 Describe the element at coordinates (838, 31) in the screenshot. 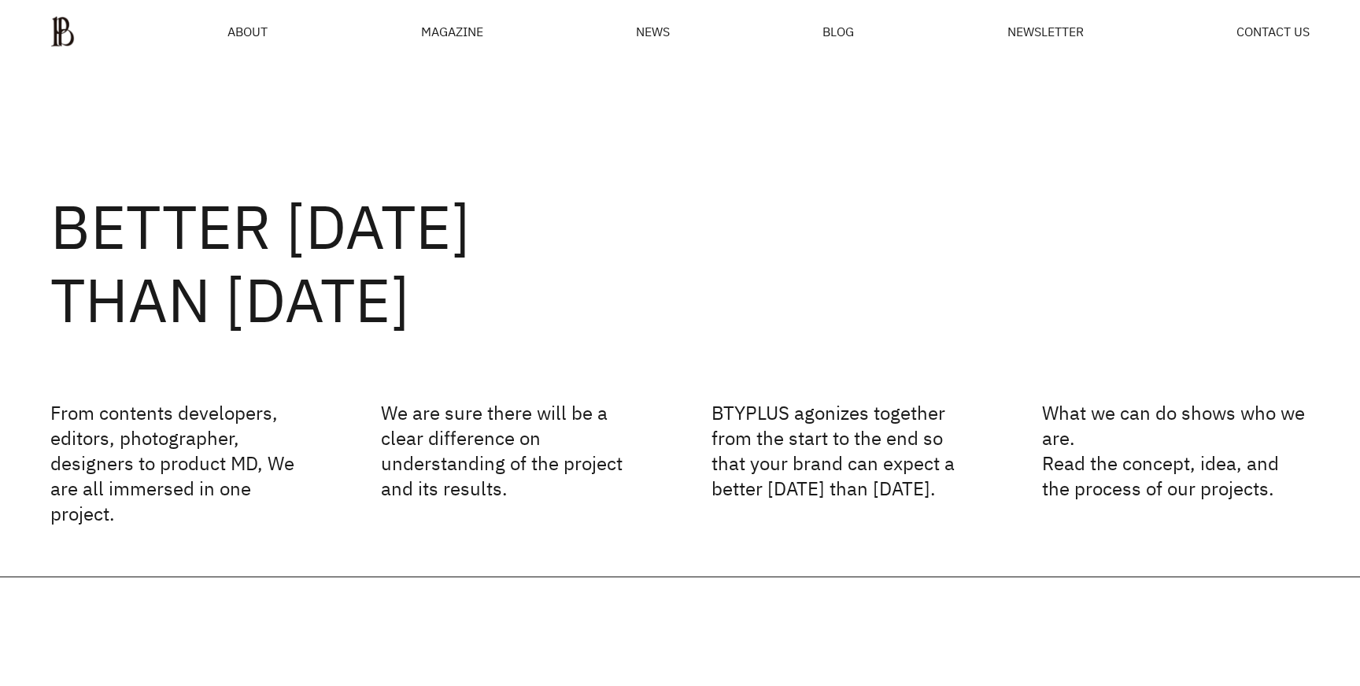

I see `a: BLOG` at that location.